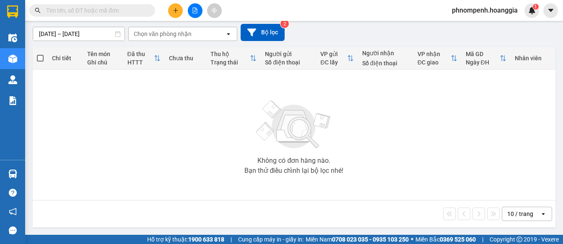 The width and height of the screenshot is (563, 244). What do you see at coordinates (294, 171) in the screenshot?
I see `div: Bạn thử điều chỉnh lại bộ lọc nhé!` at bounding box center [294, 171].